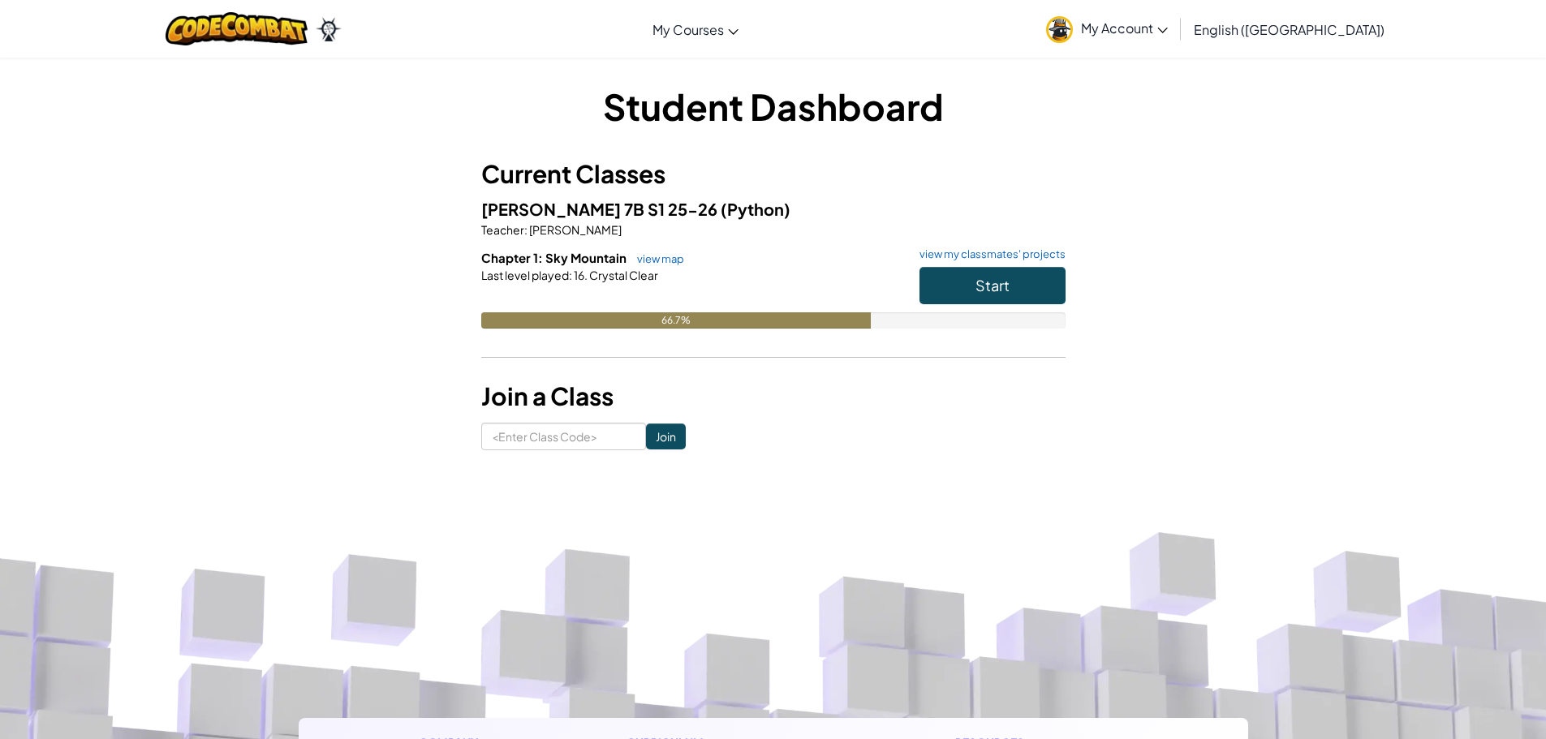 This screenshot has width=1546, height=739. I want to click on input: Join, so click(665, 437).